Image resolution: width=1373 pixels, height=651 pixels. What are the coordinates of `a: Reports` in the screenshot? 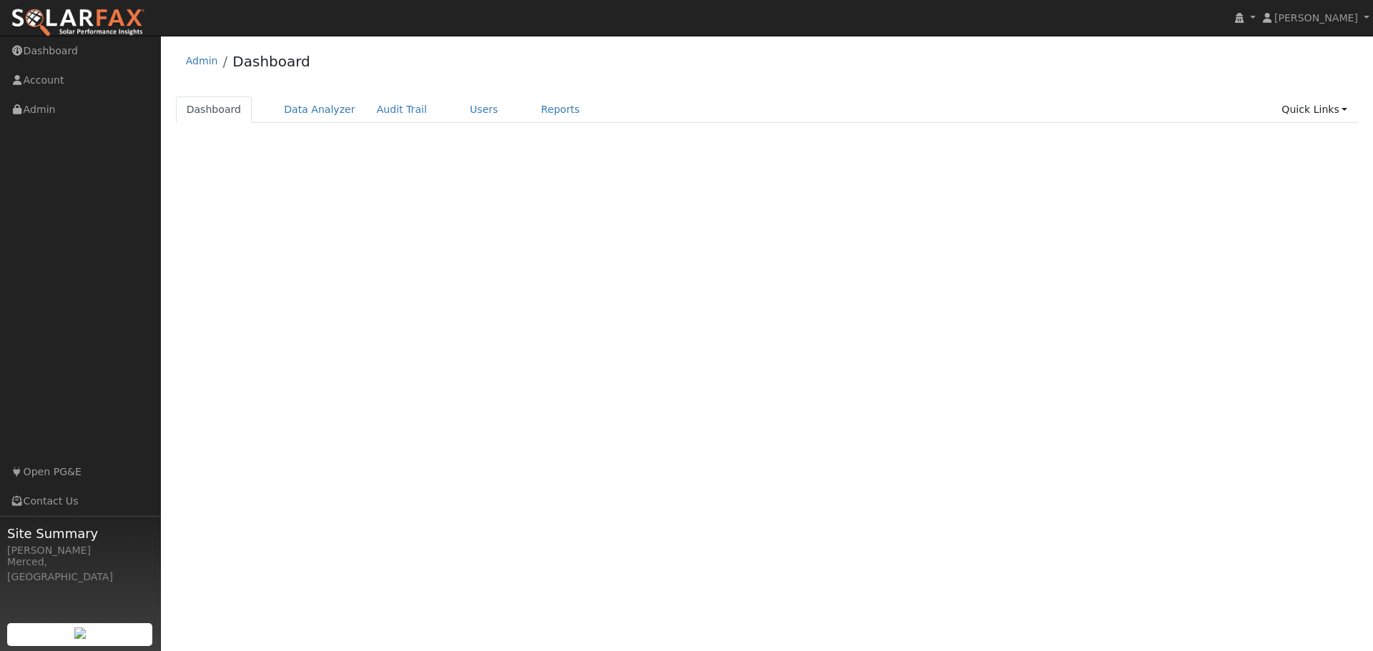 It's located at (561, 109).